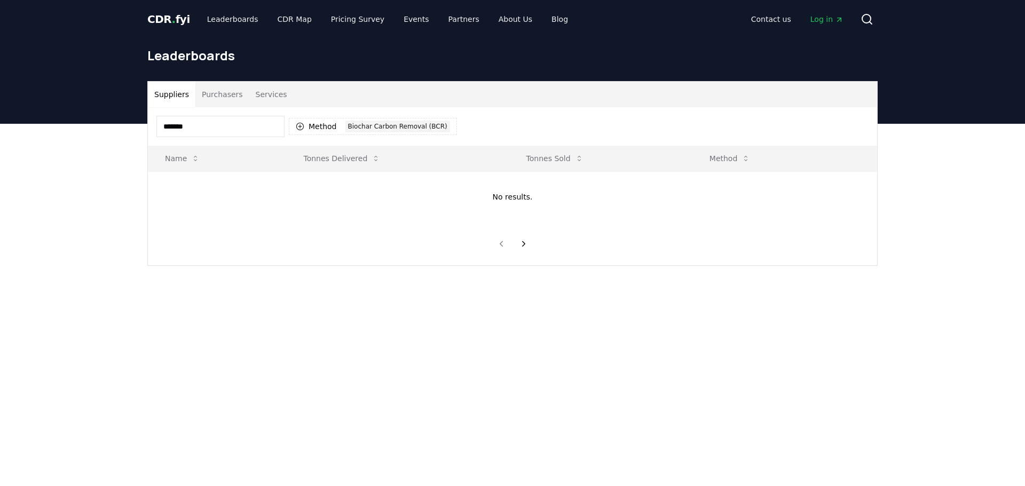 This screenshot has height=486, width=1025. Describe the element at coordinates (515, 19) in the screenshot. I see `a: About Us` at that location.